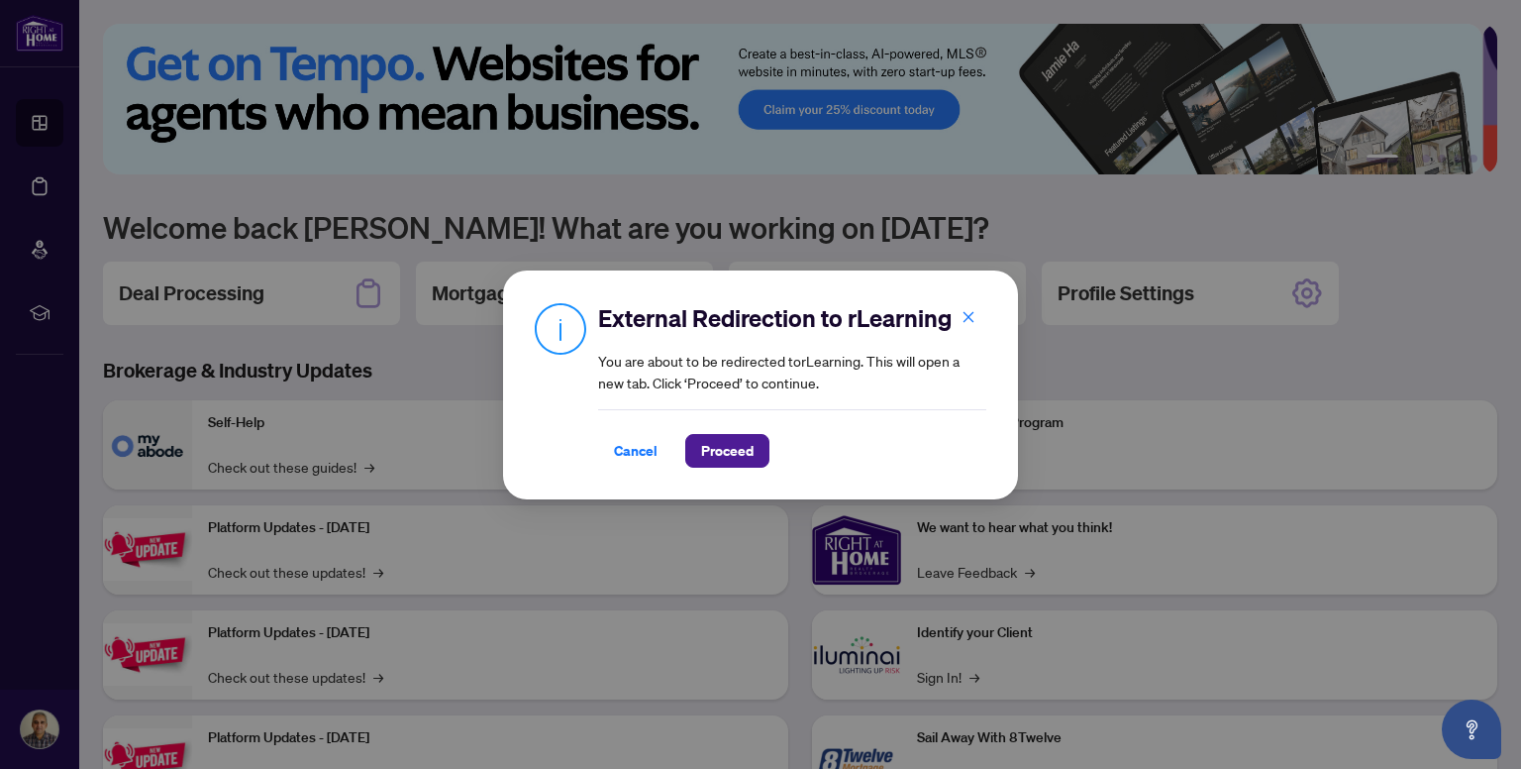  What do you see at coordinates (727, 451) in the screenshot?
I see `span: Proceed` at bounding box center [727, 451].